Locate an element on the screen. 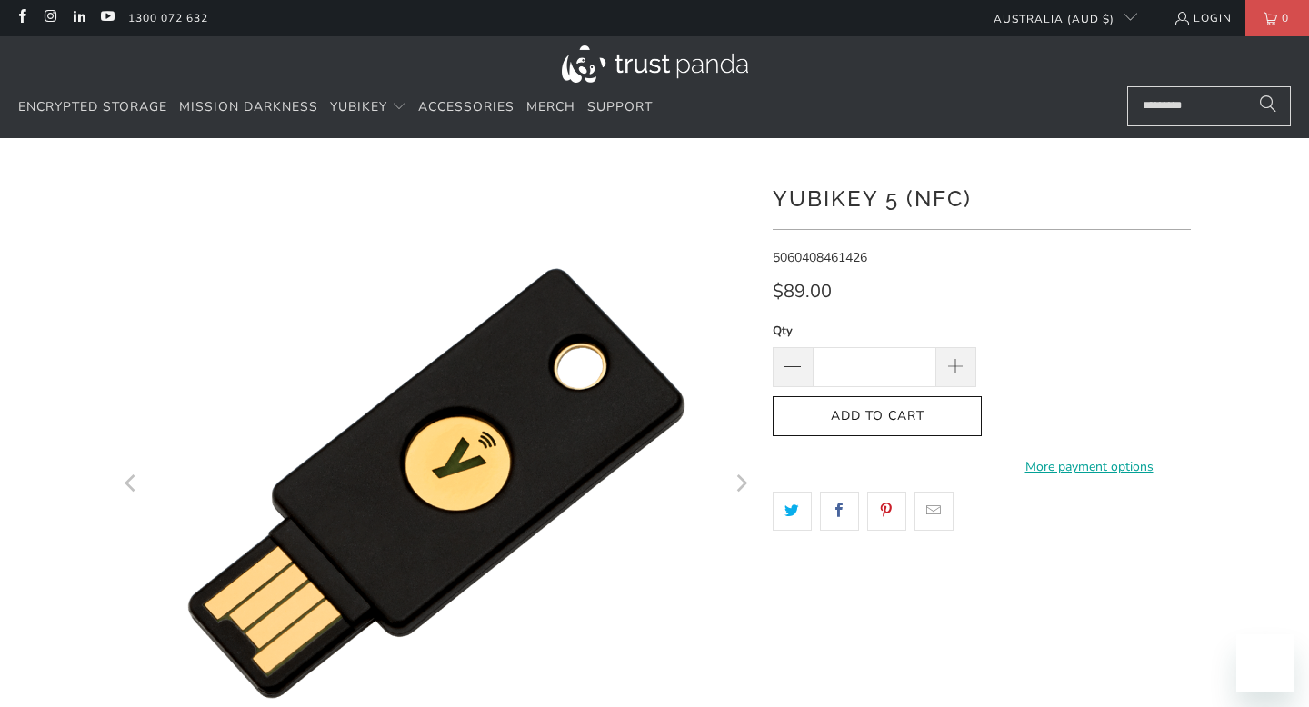 The width and height of the screenshot is (1309, 707). a: Mission Darkness is located at coordinates (248, 107).